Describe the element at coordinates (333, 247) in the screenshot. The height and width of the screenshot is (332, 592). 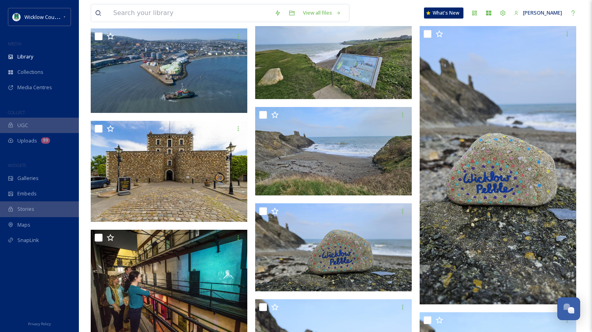
I see `img: 20240308_142348.jpg` at that location.